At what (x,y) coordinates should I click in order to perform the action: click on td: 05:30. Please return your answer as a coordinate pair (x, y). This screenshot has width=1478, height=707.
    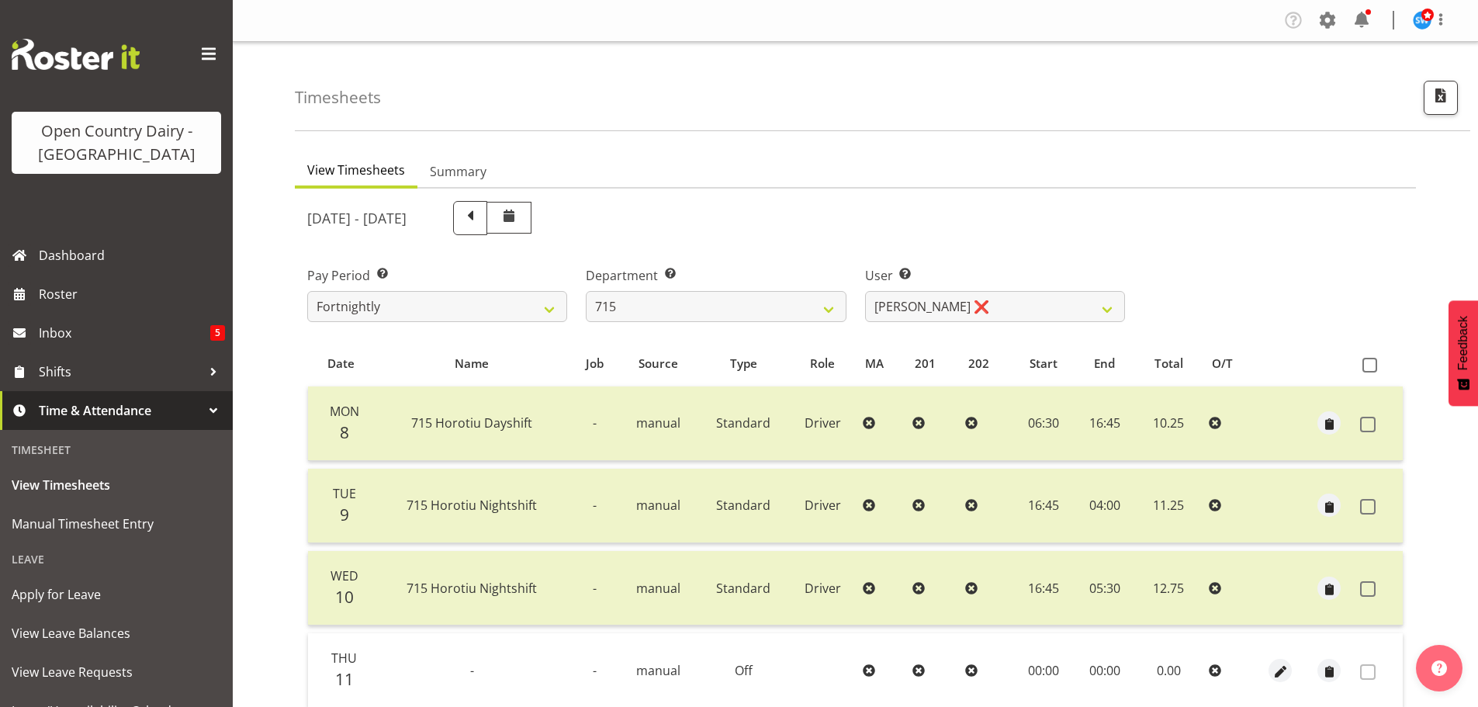
    Looking at the image, I should click on (1104, 588).